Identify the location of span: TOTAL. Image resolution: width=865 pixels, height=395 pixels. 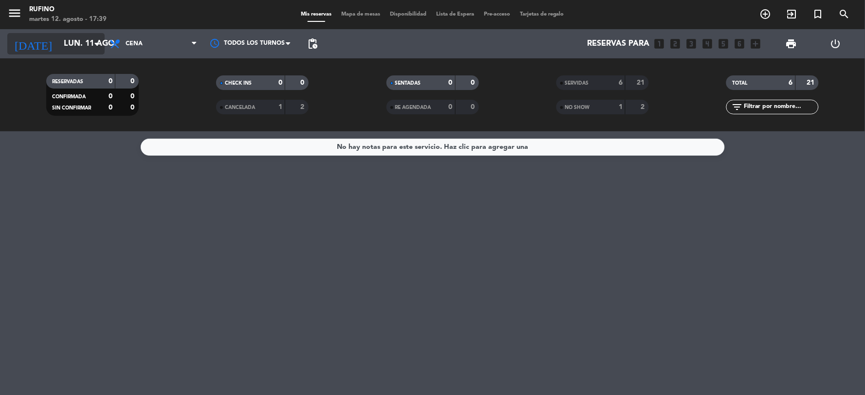
(739, 83).